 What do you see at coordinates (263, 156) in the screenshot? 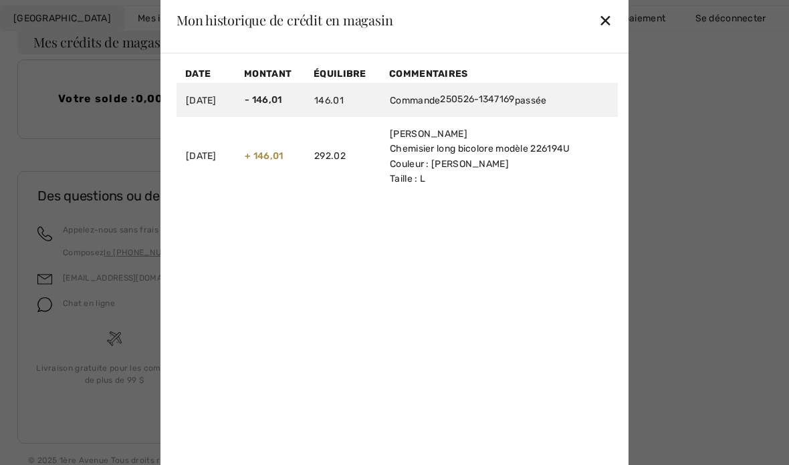
I see `font: + 146,01` at bounding box center [263, 156].